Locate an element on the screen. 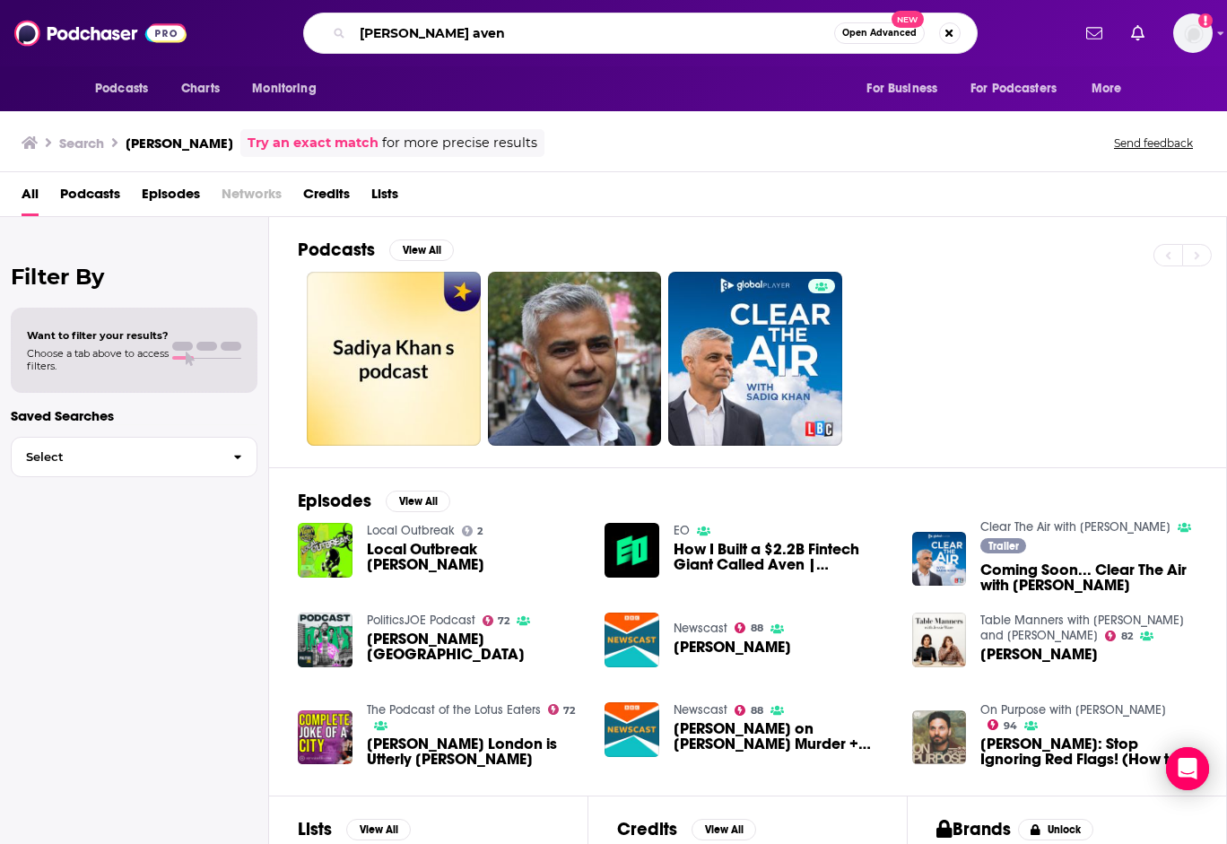 The image size is (1227, 844). span: Monitoring is located at coordinates (283, 89).